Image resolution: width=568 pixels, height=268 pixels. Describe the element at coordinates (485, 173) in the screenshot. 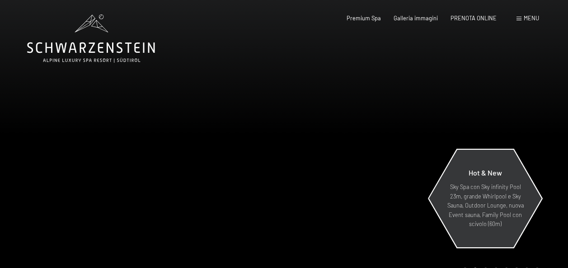

I see `span: Hot & New` at that location.